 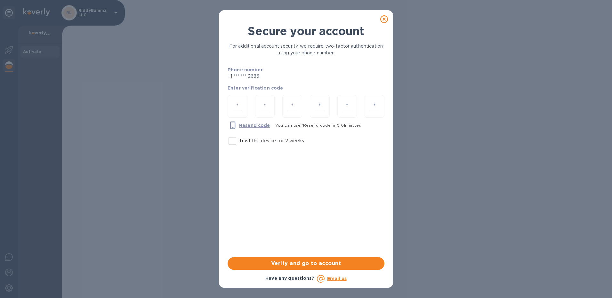 What do you see at coordinates (306, 88) in the screenshot?
I see `p: Enter verification code` at bounding box center [306, 88].